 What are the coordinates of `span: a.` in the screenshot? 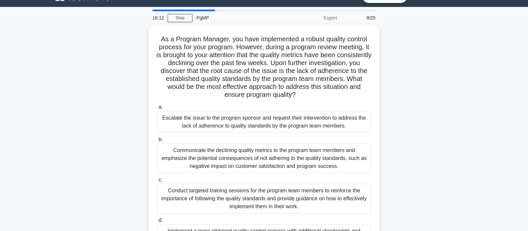 It's located at (160, 107).